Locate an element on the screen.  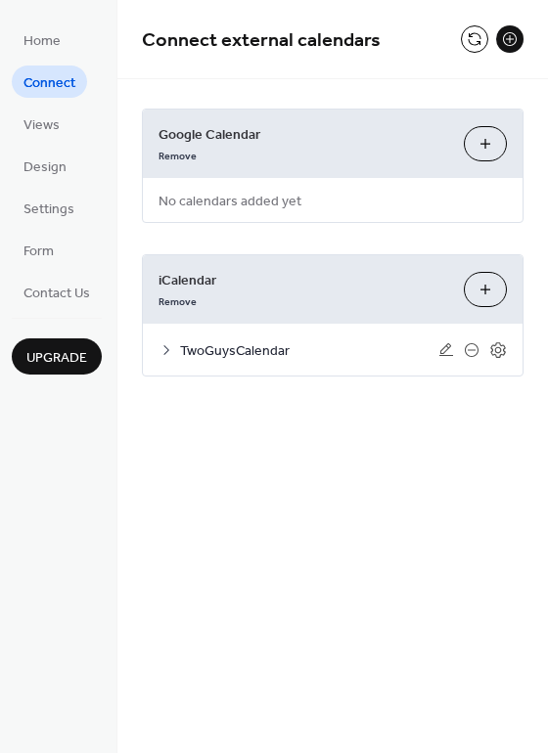
span: Form is located at coordinates (38, 251).